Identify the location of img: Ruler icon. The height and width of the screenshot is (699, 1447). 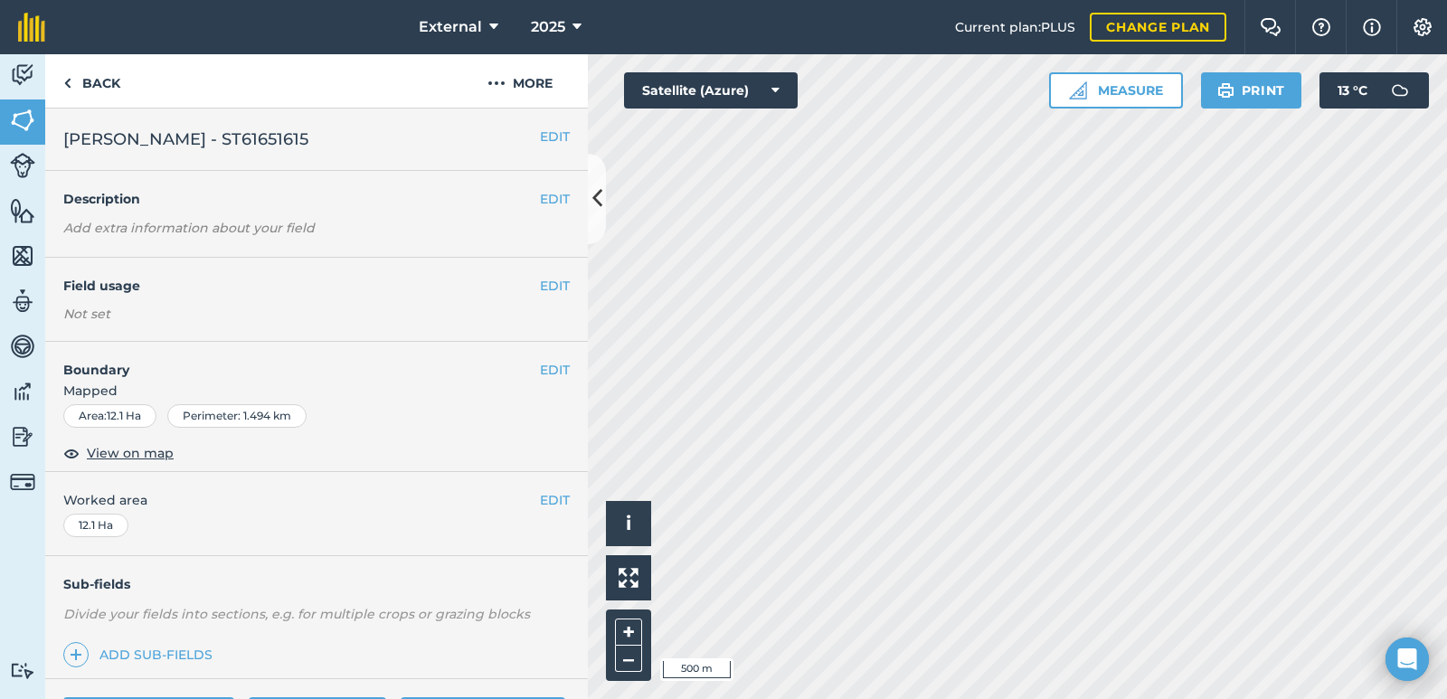
(1078, 90).